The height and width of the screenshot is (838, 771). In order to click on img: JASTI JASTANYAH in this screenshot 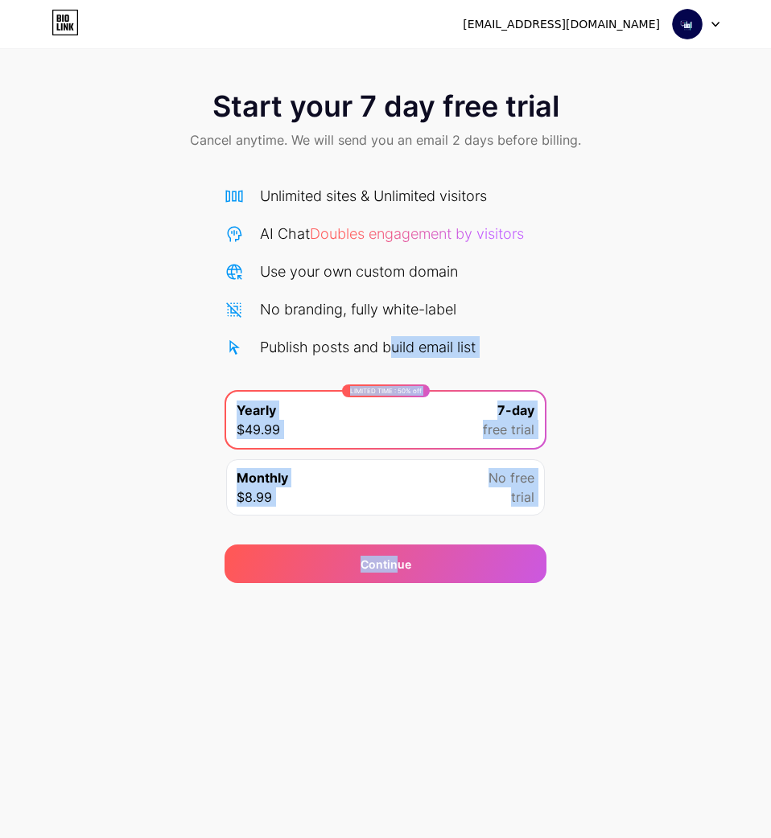, I will do `click(687, 24)`.